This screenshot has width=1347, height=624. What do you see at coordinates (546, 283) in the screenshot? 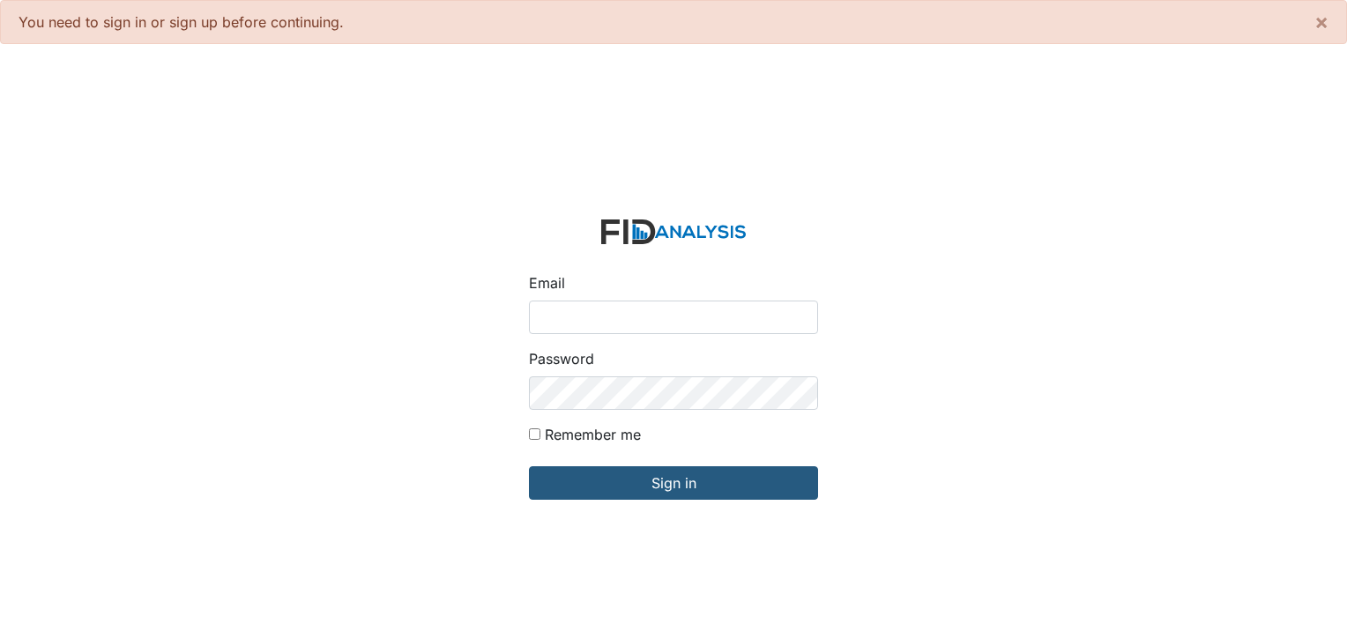
I see `label: Email` at bounding box center [546, 283].